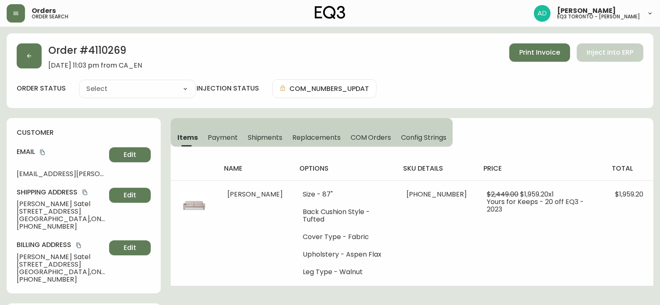  I want to click on span: Yours for Keeps - 20 off EQ3 - 2023, so click(535, 205).